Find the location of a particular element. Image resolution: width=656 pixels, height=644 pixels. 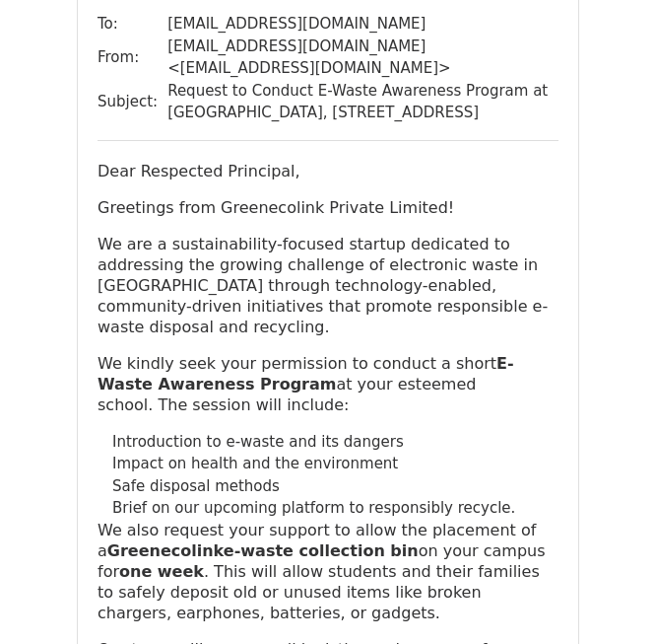

td: Subject: is located at coordinates (132, 102).